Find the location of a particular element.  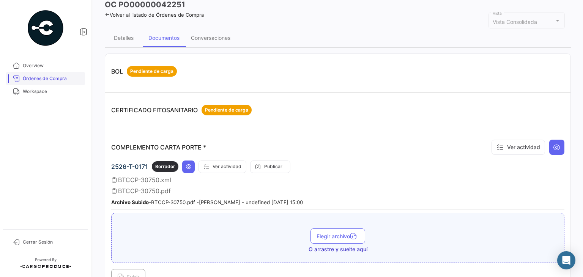

button: Publicar is located at coordinates (270, 167).